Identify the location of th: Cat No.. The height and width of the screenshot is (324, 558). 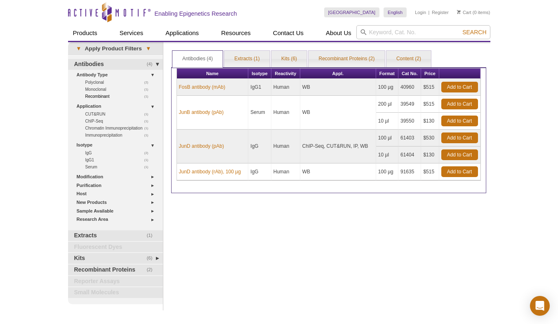
(410, 73).